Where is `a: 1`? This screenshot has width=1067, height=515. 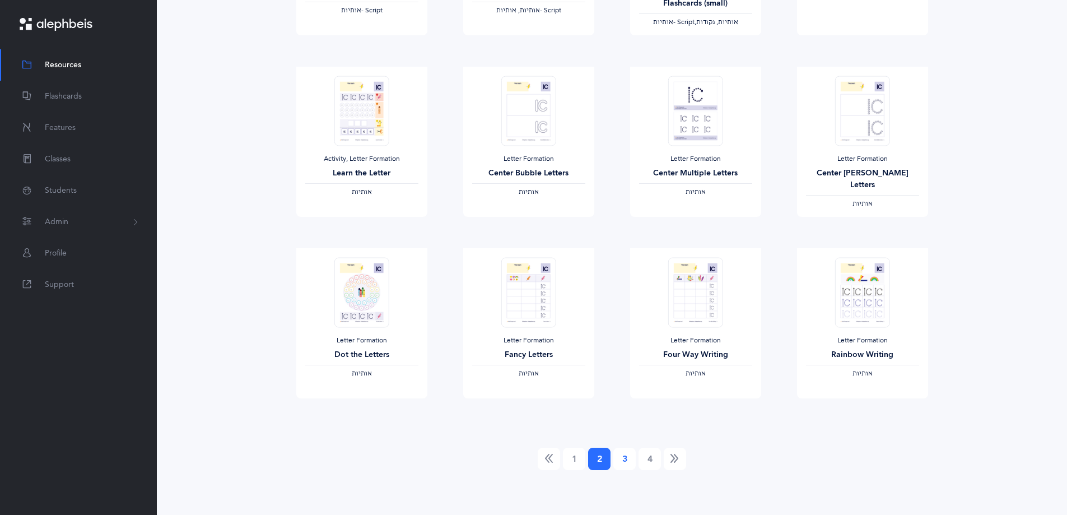
a: 1 is located at coordinates (574, 459).